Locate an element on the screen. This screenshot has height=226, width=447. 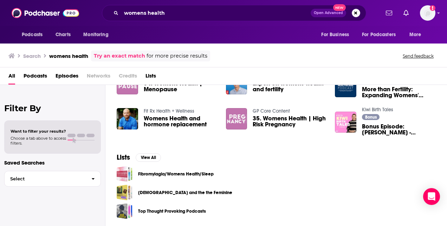
button: Show profile menu is located at coordinates (428, 13).